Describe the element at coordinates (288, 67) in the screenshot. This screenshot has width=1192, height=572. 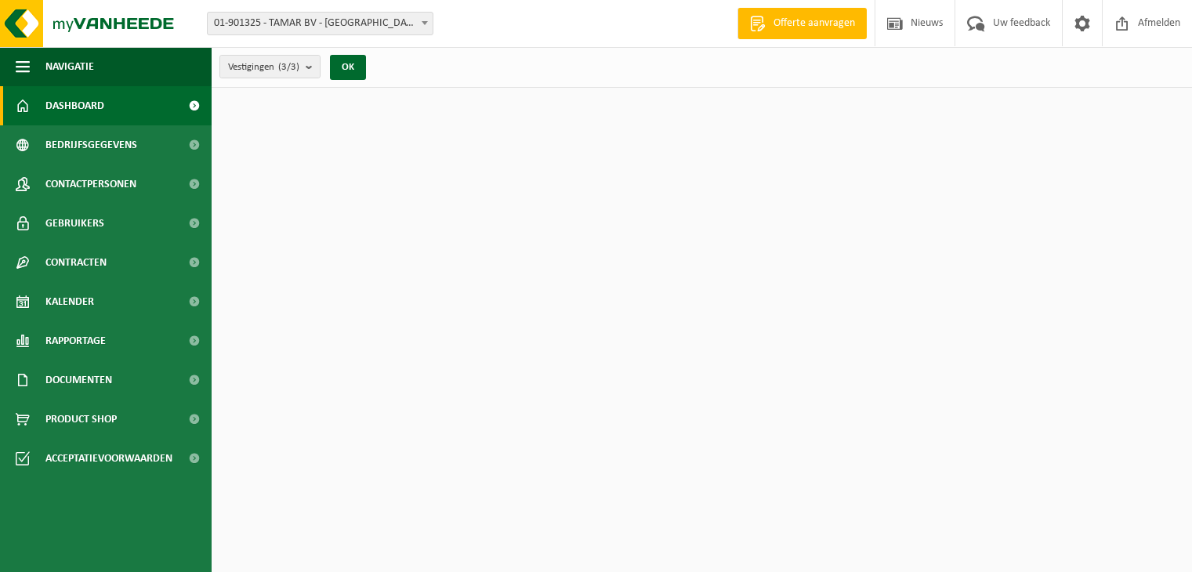
I see `count: (3/3)` at that location.